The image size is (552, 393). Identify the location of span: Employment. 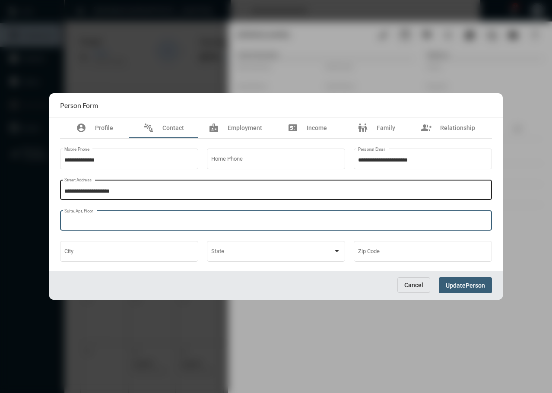
(245, 128).